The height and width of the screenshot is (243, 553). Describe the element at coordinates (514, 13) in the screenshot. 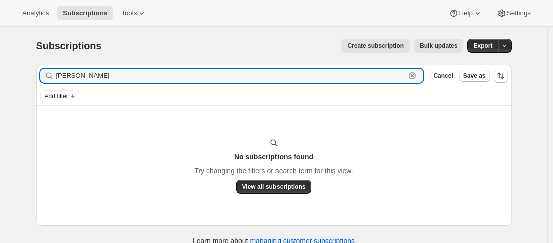

I see `button: Settings` at that location.